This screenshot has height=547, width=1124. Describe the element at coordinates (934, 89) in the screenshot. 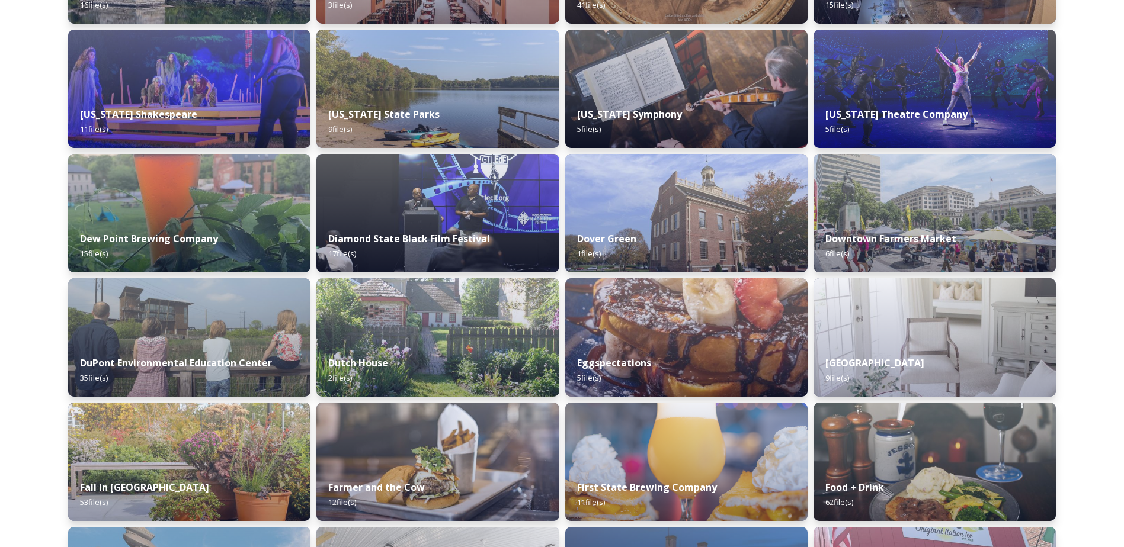

I see `img: 36f7b90d-18c4-4591-8764-d963df48a9cb.jpg` at that location.